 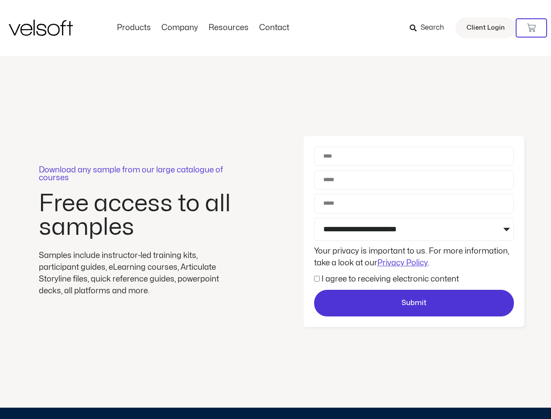 I want to click on a: ProductsMenu Toggle, so click(x=134, y=28).